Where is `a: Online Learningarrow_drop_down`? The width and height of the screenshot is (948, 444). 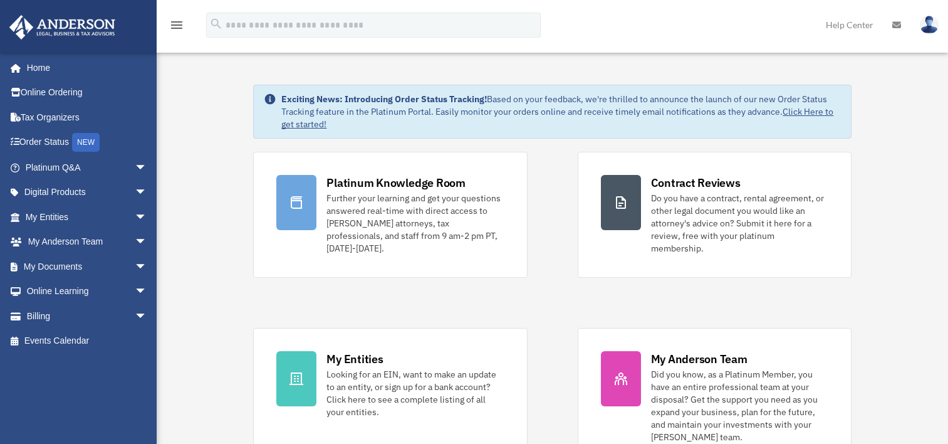
a: Online Learningarrow_drop_down is located at coordinates (87, 291).